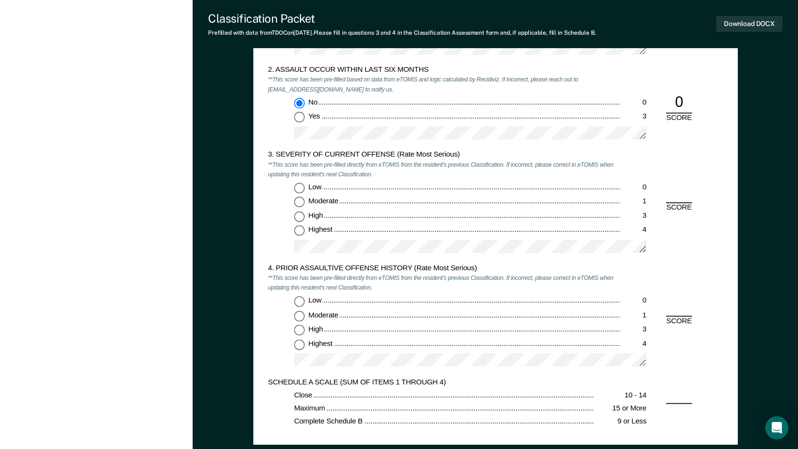 The image size is (798, 449). What do you see at coordinates (329, 421) in the screenshot?
I see `span: Complete Schedule B` at bounding box center [329, 421].